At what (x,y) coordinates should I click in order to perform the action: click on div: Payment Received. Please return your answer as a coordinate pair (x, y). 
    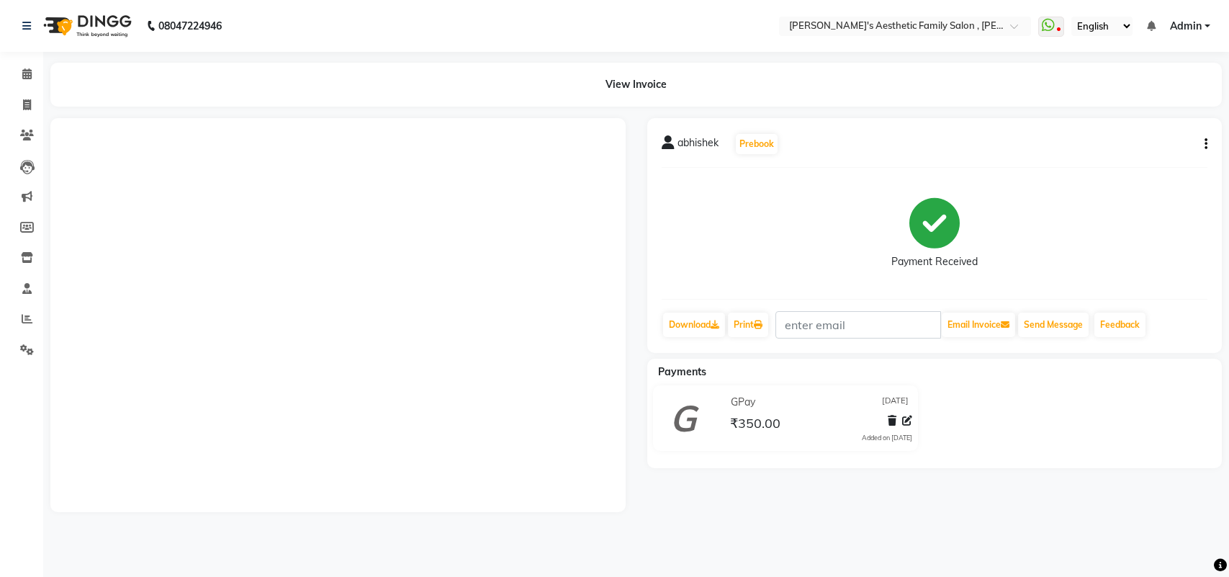
    Looking at the image, I should click on (935, 261).